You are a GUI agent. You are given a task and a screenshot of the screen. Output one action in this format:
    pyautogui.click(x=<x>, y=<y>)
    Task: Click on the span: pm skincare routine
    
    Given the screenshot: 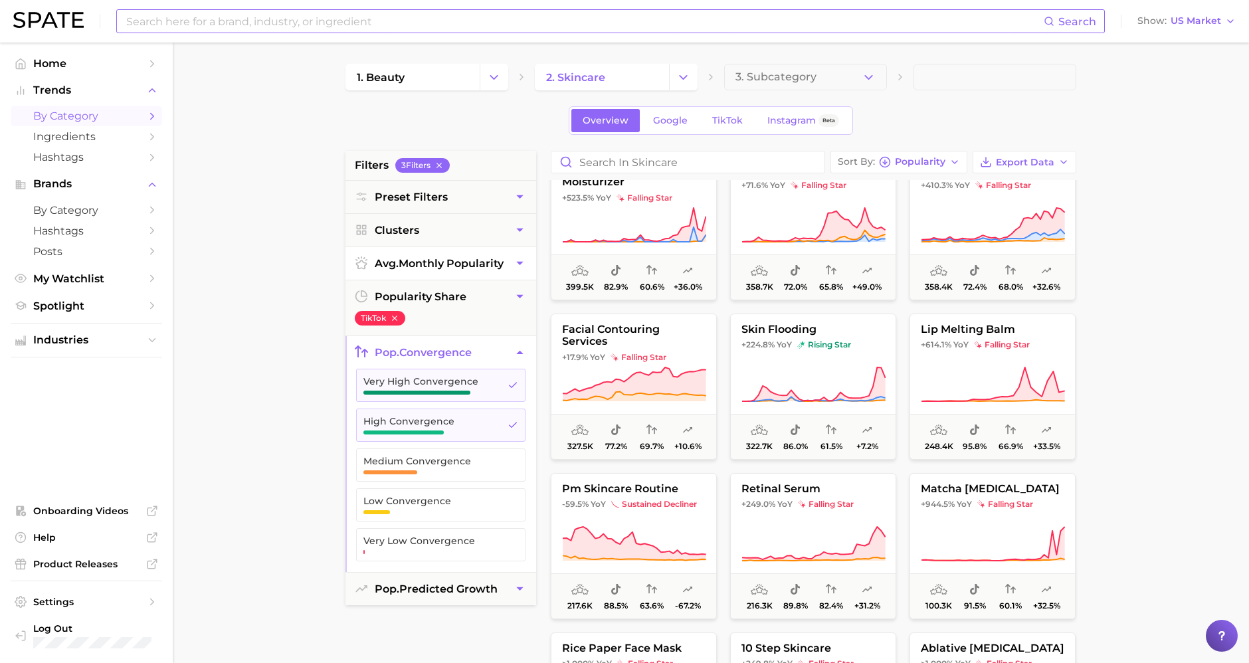 What is the action you would take?
    pyautogui.click(x=634, y=489)
    